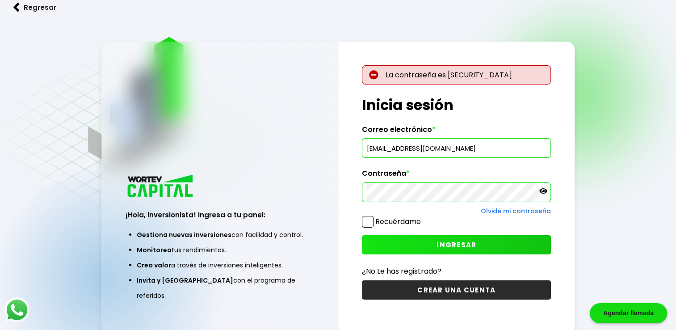 This screenshot has width=676, height=330. I want to click on img: logos_whatsapp-icon.242b2217.svg, so click(17, 310).